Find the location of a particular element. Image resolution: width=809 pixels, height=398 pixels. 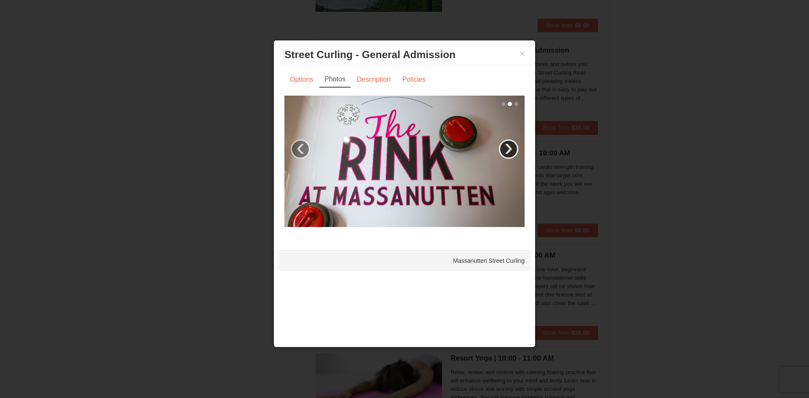

h3: Street Curling - General Admission is located at coordinates (404, 55).